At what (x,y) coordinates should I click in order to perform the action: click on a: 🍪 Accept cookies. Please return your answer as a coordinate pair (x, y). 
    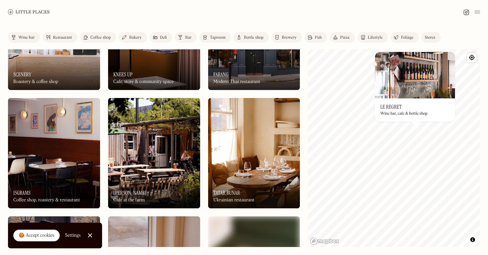
    Looking at the image, I should click on (36, 236).